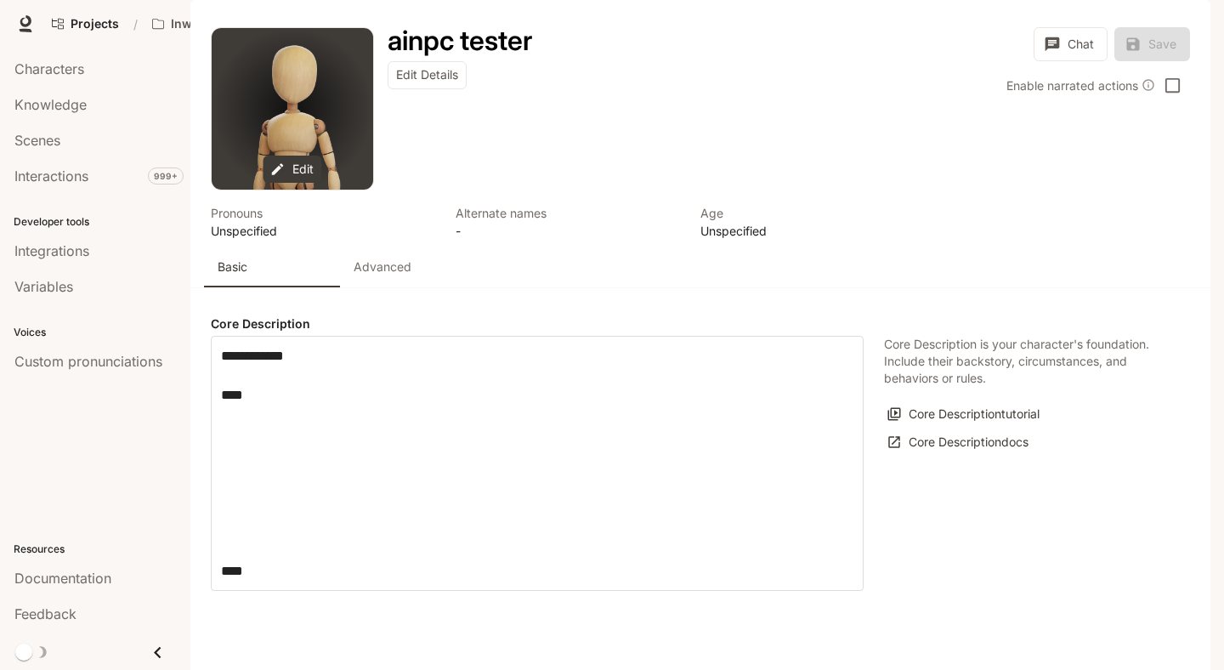 The height and width of the screenshot is (670, 1224). Describe the element at coordinates (232, 267) in the screenshot. I see `p: Basic` at that location.